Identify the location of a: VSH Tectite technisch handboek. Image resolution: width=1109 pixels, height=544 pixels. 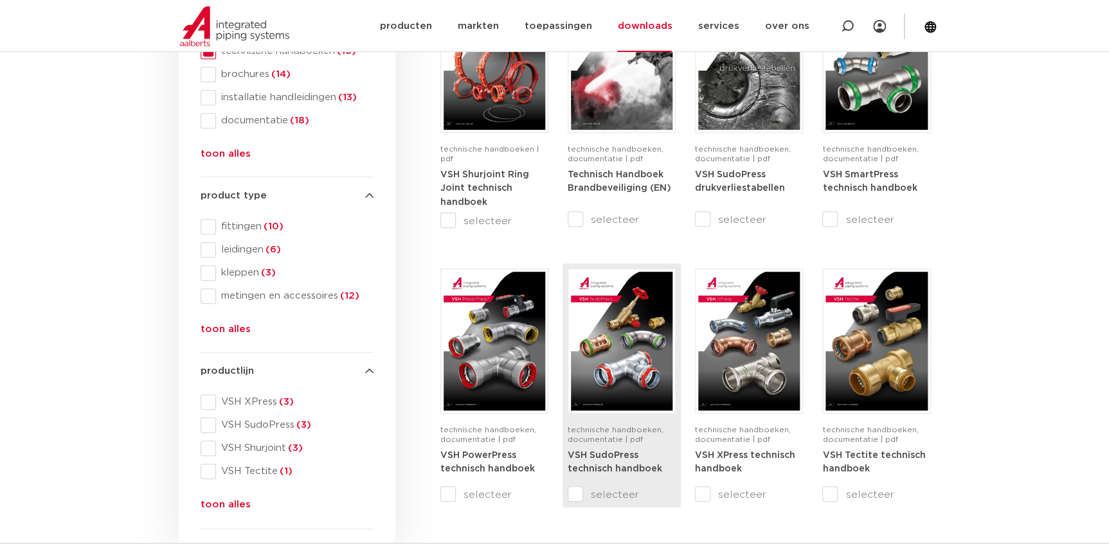
(874, 462).